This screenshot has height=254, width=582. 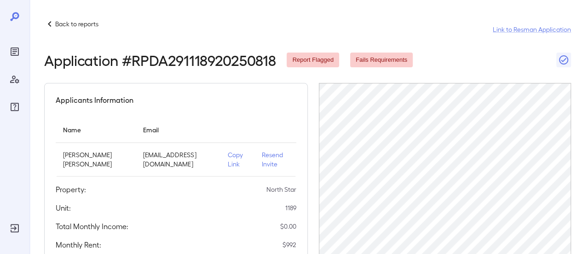 What do you see at coordinates (15, 107) in the screenshot?
I see `div: FAQ` at bounding box center [15, 107].